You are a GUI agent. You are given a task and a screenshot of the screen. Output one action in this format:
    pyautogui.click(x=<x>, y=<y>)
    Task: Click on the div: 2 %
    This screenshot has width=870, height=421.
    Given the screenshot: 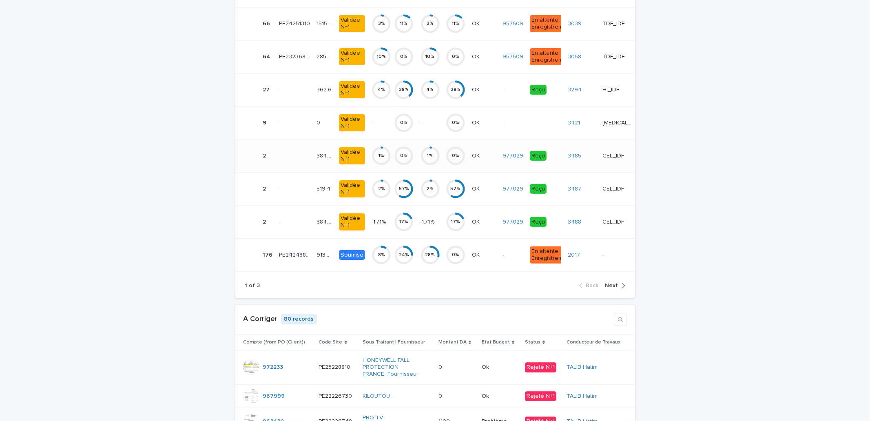 What is the action you would take?
    pyautogui.click(x=430, y=189)
    